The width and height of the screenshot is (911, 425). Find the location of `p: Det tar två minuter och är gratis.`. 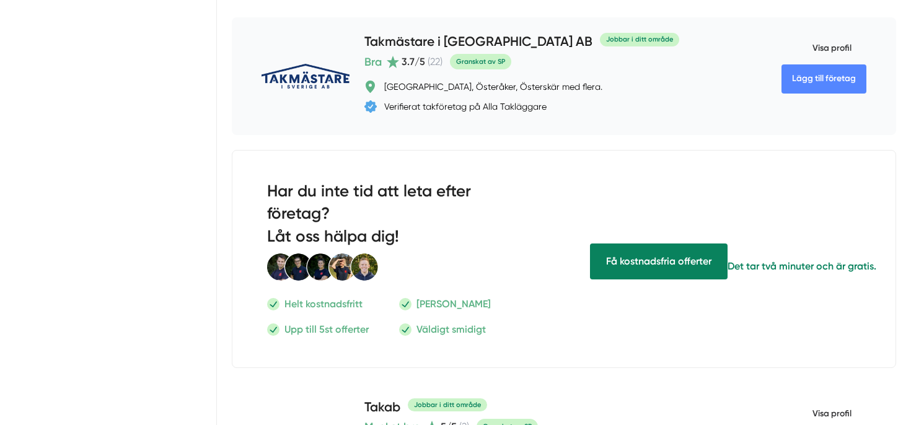

p: Det tar två minuter och är gratis. is located at coordinates (802, 266).